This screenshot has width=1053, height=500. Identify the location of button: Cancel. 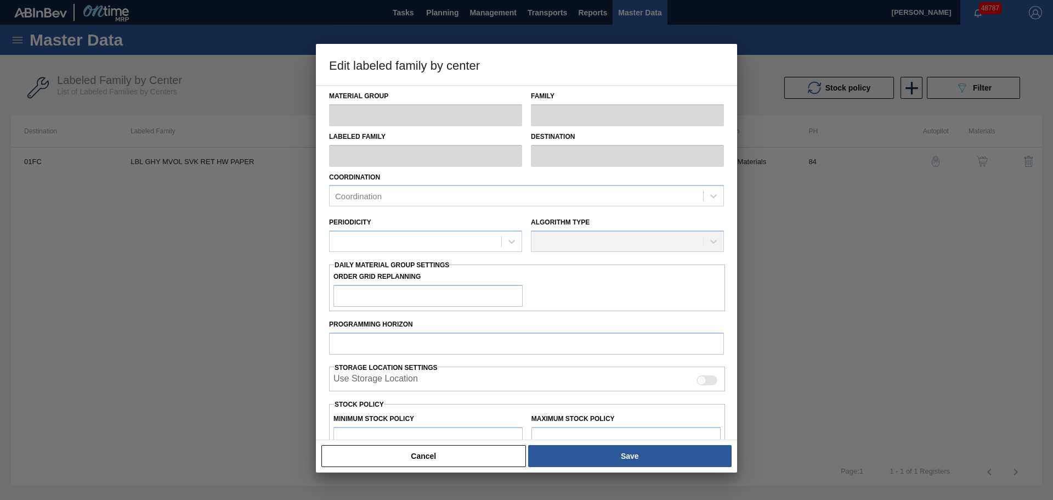
(423, 456).